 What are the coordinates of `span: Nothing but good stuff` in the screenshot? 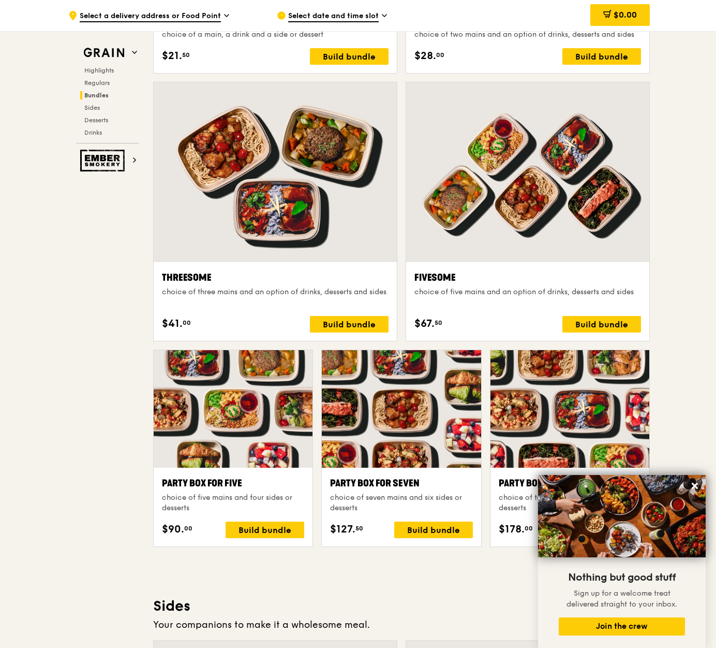 It's located at (622, 577).